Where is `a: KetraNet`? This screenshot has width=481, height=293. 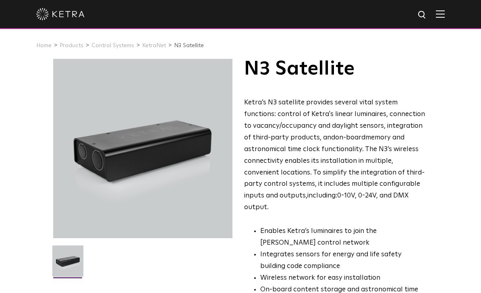
a: KetraNet is located at coordinates (154, 46).